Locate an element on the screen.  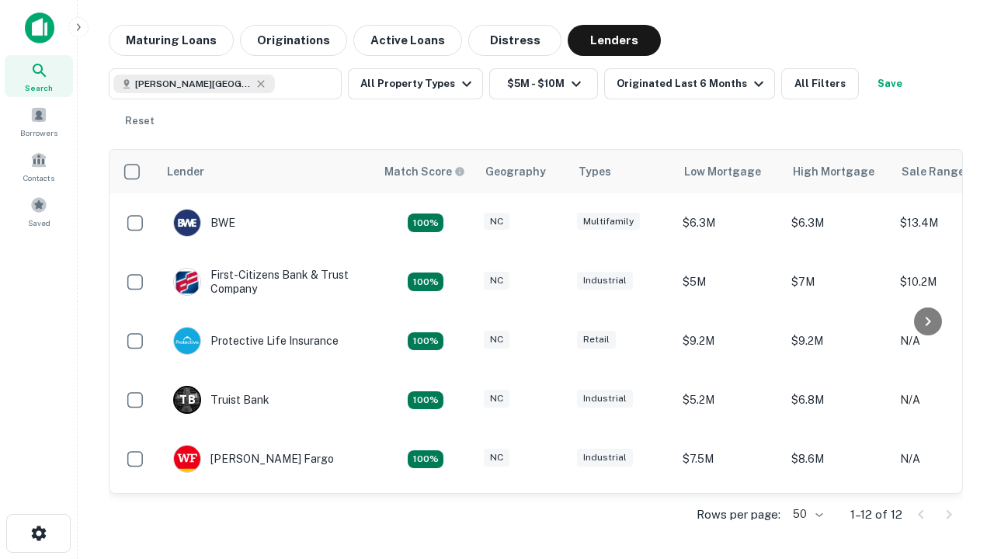
button: Save your search to get updates of matches that match your search criteria. is located at coordinates (890, 84).